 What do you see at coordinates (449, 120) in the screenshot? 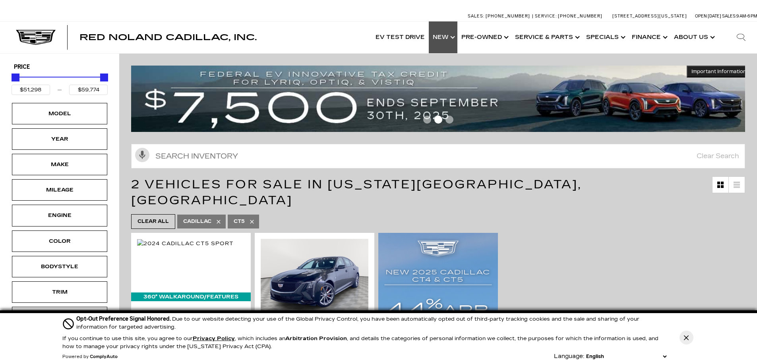
I see `span: Go to slide 3` at bounding box center [449, 120].